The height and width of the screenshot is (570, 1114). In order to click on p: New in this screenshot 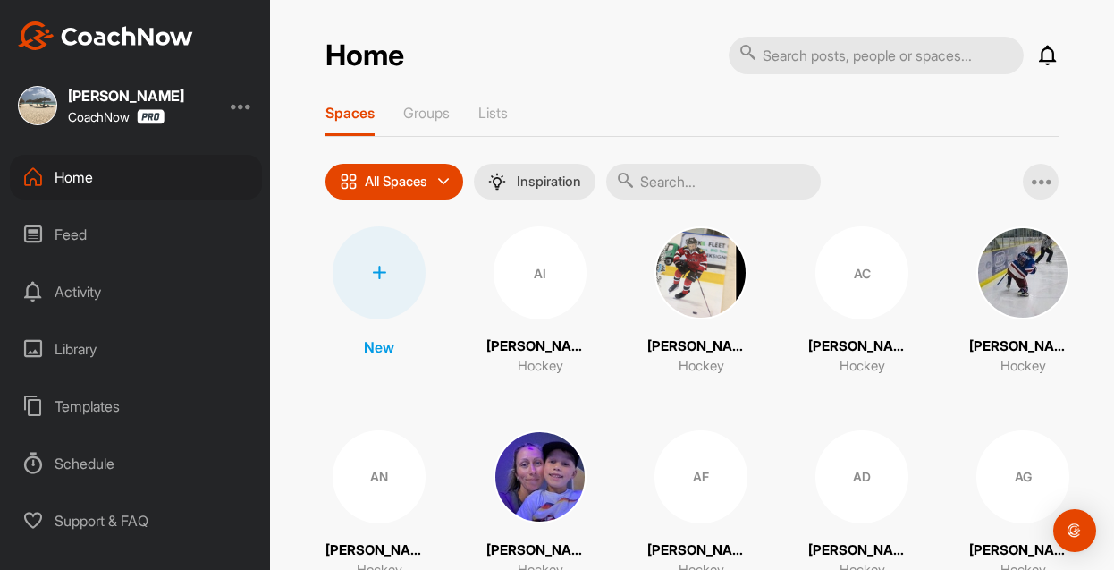, I will do `click(379, 347)`.